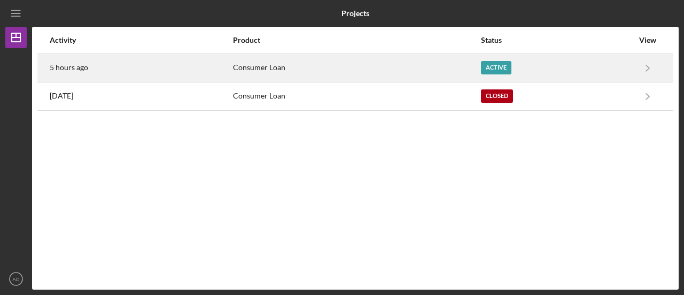 This screenshot has width=684, height=295. What do you see at coordinates (356, 13) in the screenshot?
I see `b: Projects` at bounding box center [356, 13].